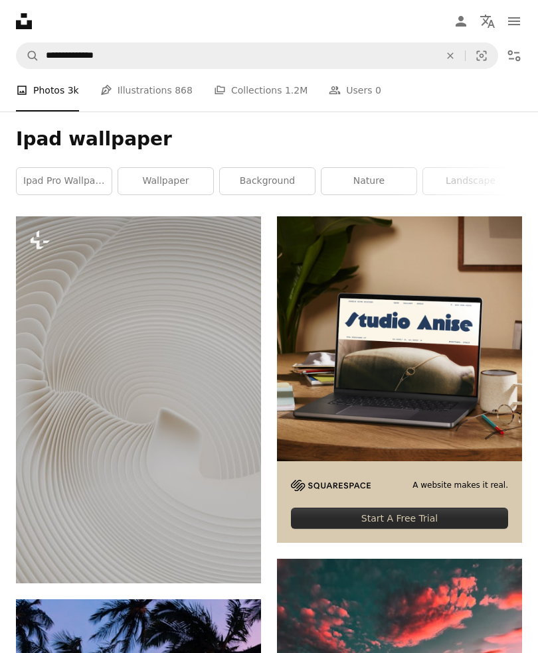 Image resolution: width=538 pixels, height=653 pixels. I want to click on a: a white circular object with a white background, so click(138, 400).